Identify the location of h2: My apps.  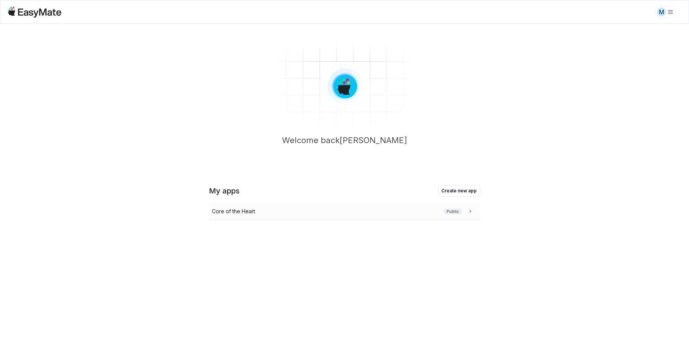
(224, 191).